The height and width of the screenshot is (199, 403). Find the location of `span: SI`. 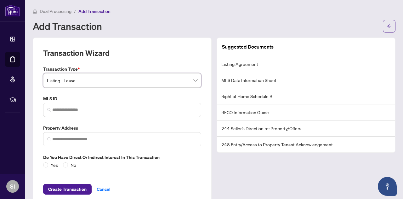

span: SI is located at coordinates (13, 186).